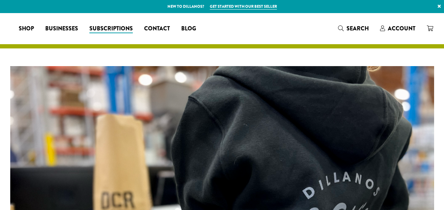 The image size is (444, 210). What do you see at coordinates (402, 28) in the screenshot?
I see `span: Account` at bounding box center [402, 28].